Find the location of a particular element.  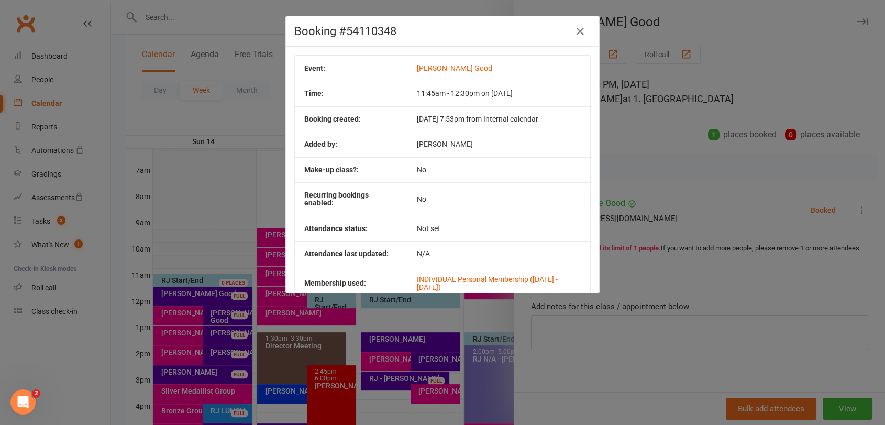

h4: Booking #54110348 is located at coordinates (443, 31).